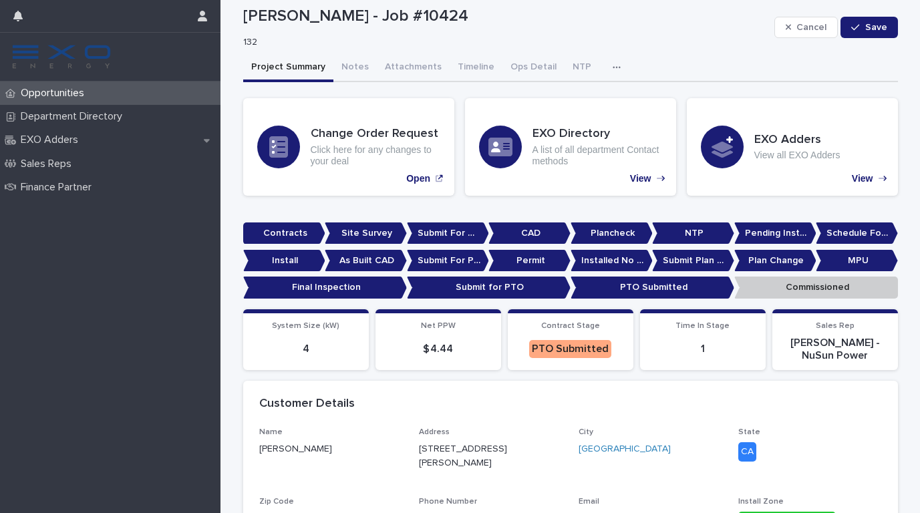  I want to click on p: Pending Install Task, so click(775, 233).